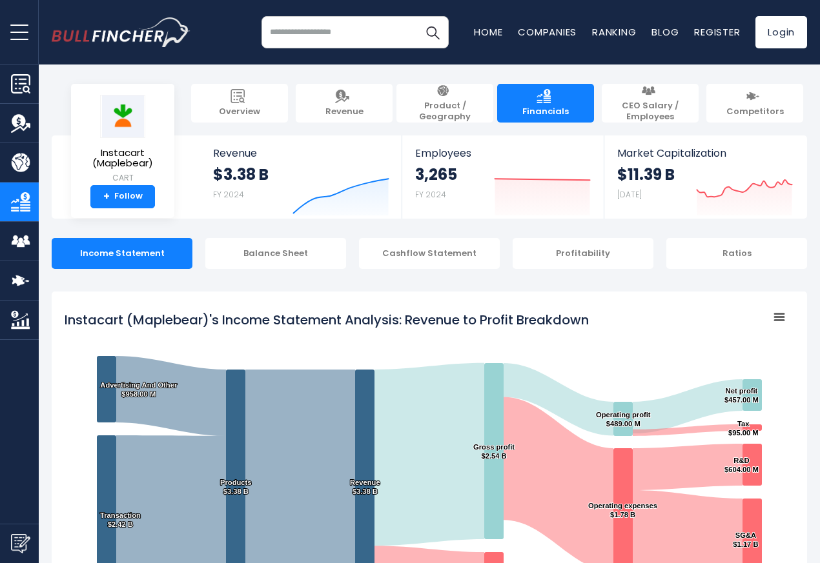 The image size is (820, 563). I want to click on a: Register, so click(716, 32).